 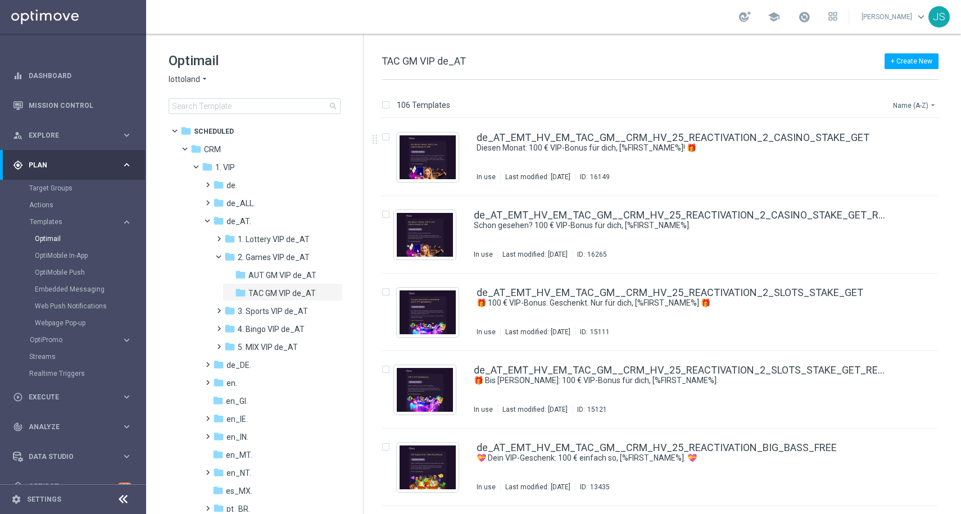 I want to click on div: Mission Control, so click(x=73, y=105).